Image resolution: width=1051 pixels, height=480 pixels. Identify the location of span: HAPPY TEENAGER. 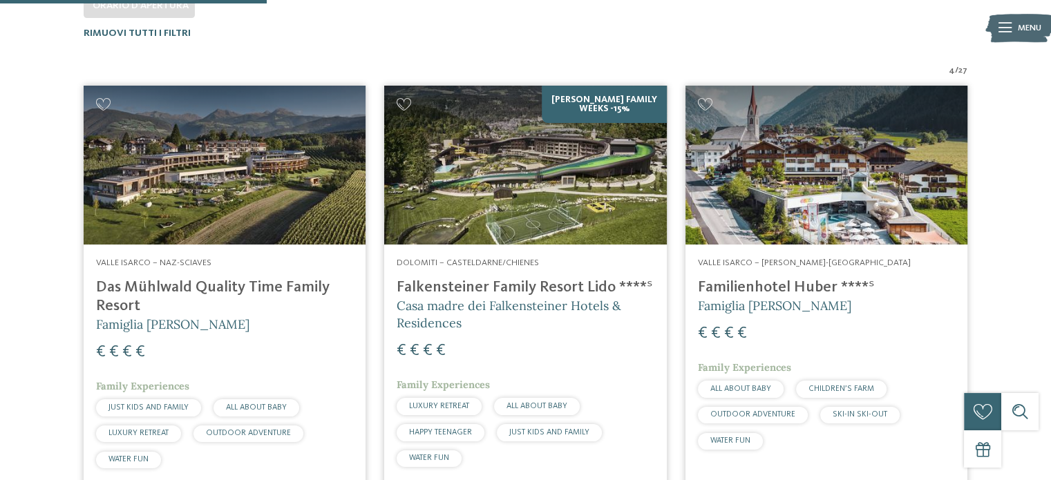
(440, 432).